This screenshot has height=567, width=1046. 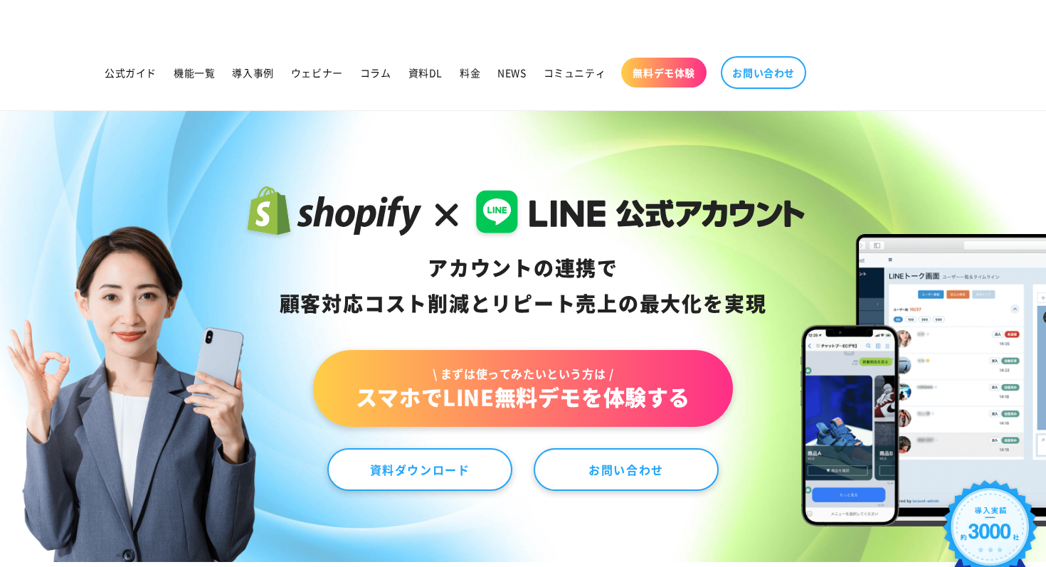 What do you see at coordinates (512, 73) in the screenshot?
I see `span: NEWS` at bounding box center [512, 73].